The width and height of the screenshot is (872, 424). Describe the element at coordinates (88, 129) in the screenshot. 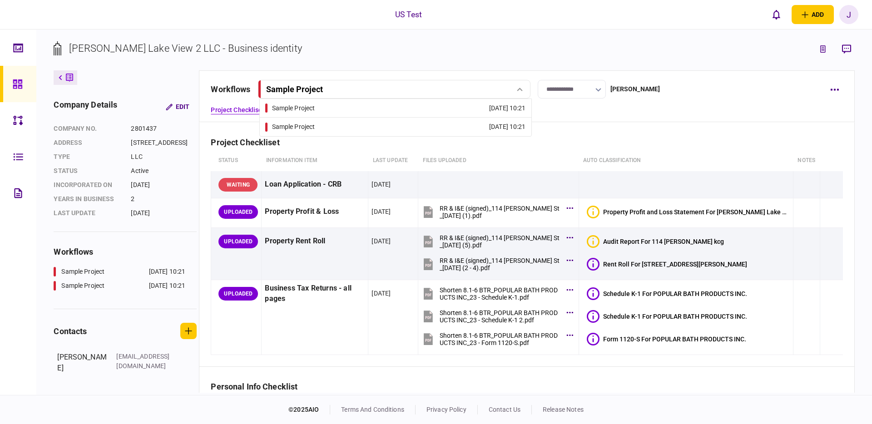

I see `div: company no.` at that location.